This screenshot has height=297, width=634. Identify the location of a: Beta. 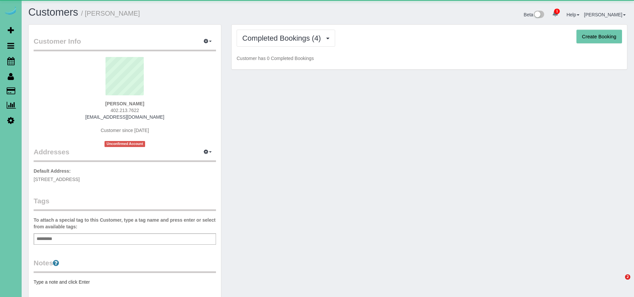
(534, 15).